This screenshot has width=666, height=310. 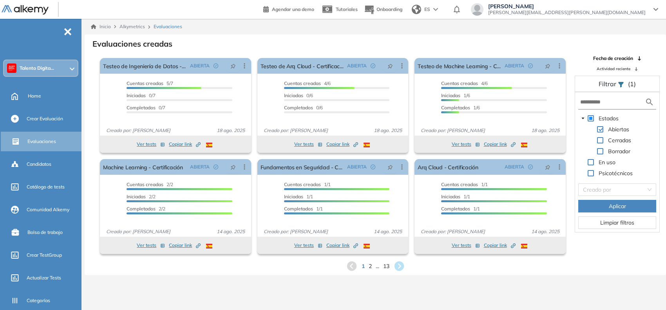 What do you see at coordinates (143, 167) in the screenshot?
I see `a: Machine Learning - Certificación` at bounding box center [143, 167].